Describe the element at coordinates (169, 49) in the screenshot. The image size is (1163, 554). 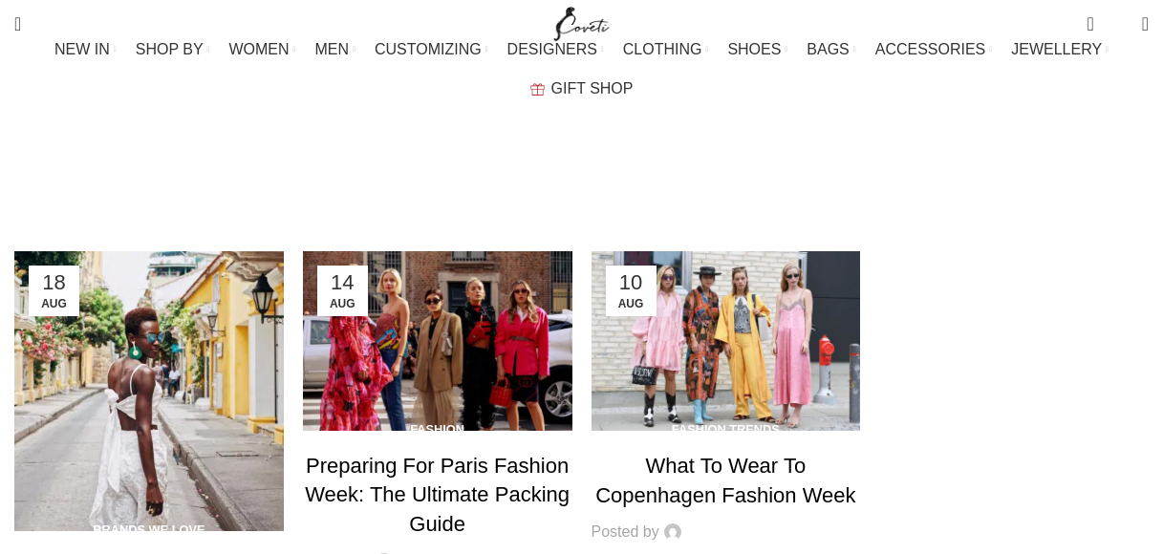
I see `span: SHOP BY` at that location.